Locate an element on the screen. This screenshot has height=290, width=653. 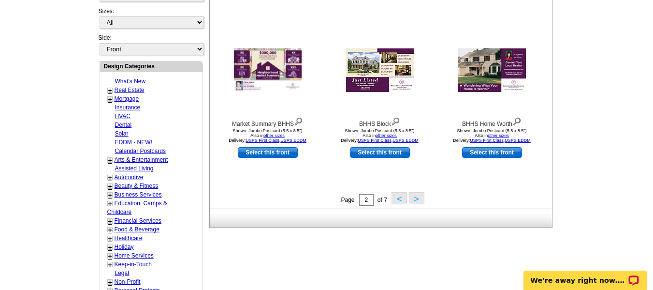
div: BHHS Home Worth is located at coordinates (492, 121).